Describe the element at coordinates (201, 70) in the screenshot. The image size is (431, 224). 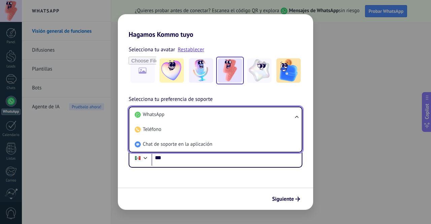
I see `img: -2.jpeg` at that location.